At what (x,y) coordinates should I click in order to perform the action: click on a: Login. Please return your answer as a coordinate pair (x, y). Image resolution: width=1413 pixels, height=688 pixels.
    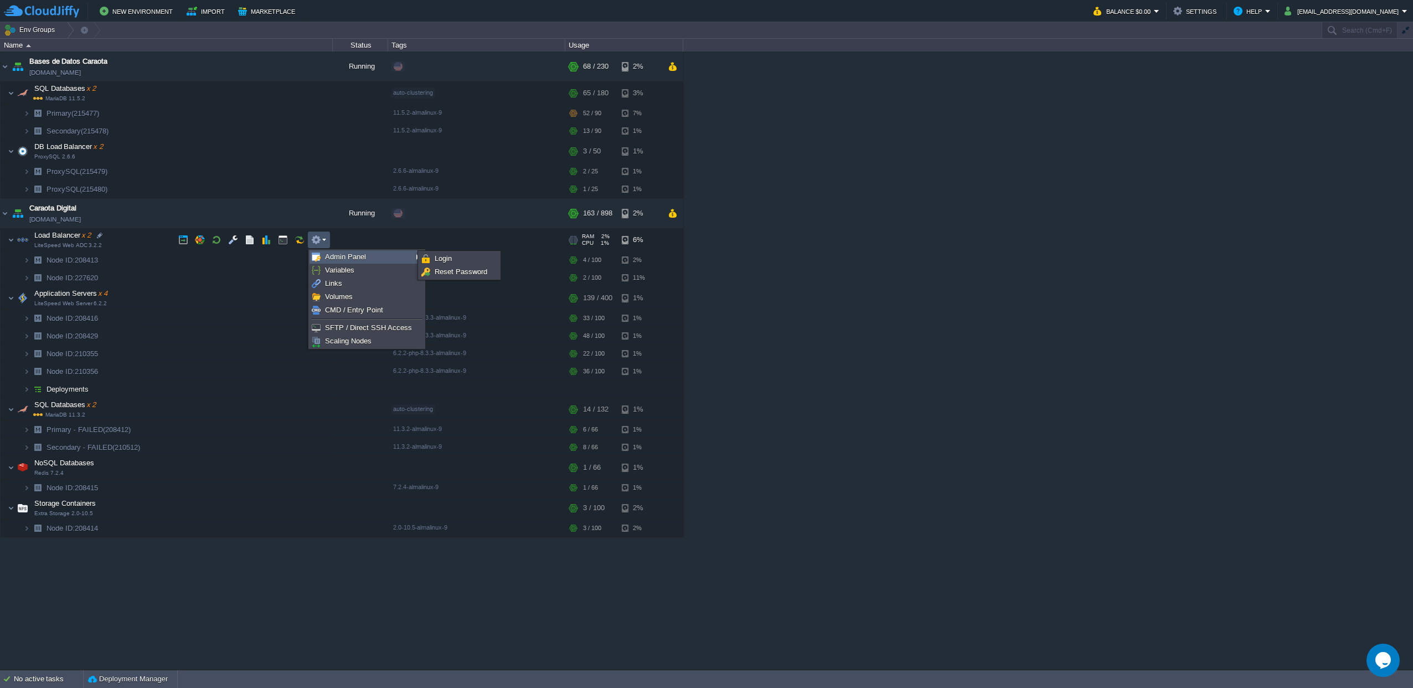
    Looking at the image, I should click on (459, 259).